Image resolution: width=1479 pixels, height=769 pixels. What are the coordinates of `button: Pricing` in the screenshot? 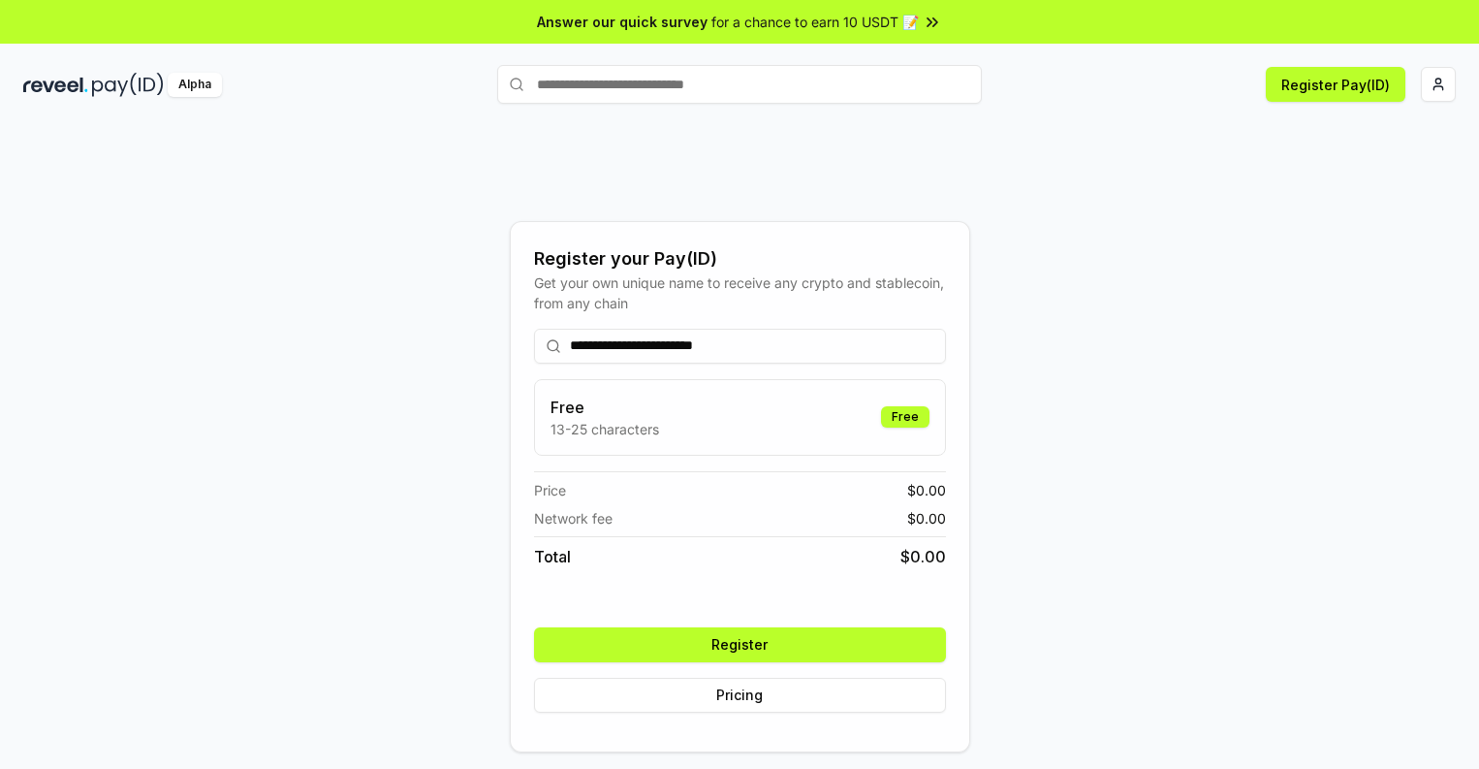 It's located at (740, 695).